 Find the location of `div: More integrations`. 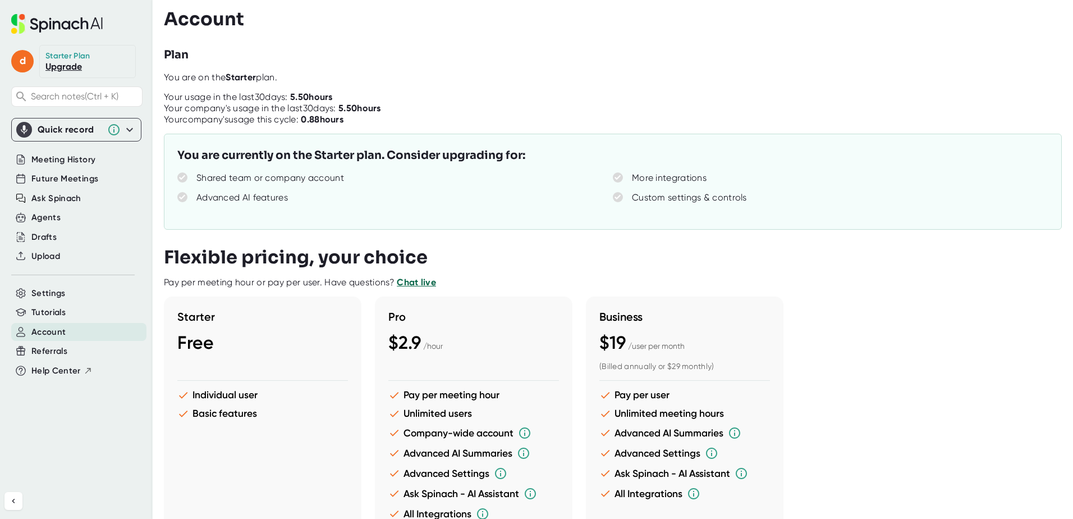

div: More integrations is located at coordinates (669, 178).